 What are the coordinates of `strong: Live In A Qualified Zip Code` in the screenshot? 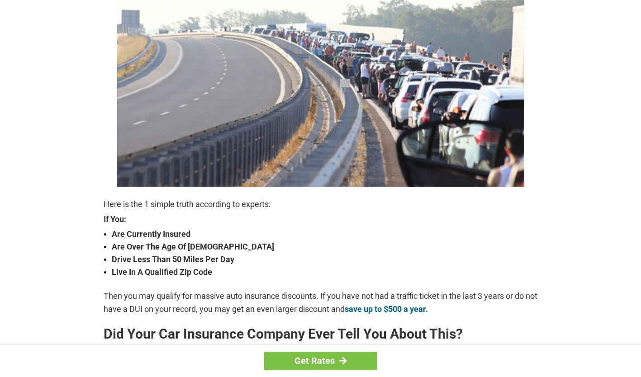 It's located at (325, 272).